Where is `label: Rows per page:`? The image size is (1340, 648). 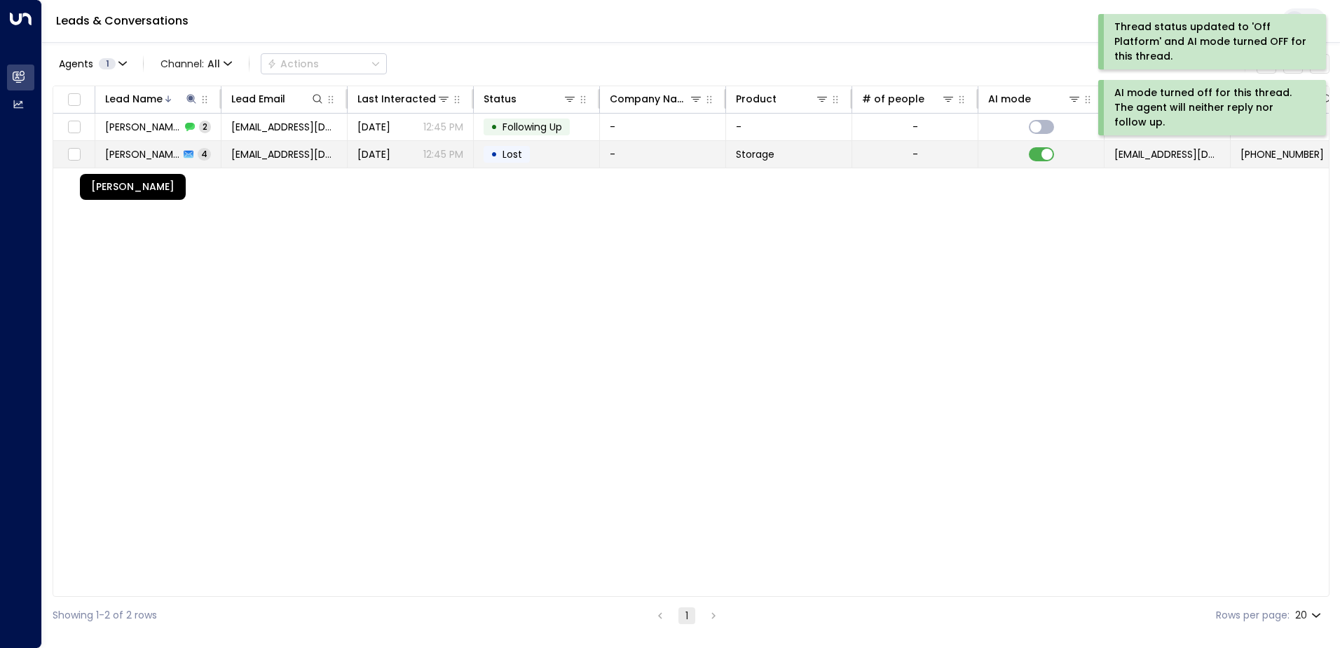
label: Rows per page: is located at coordinates (1253, 615).